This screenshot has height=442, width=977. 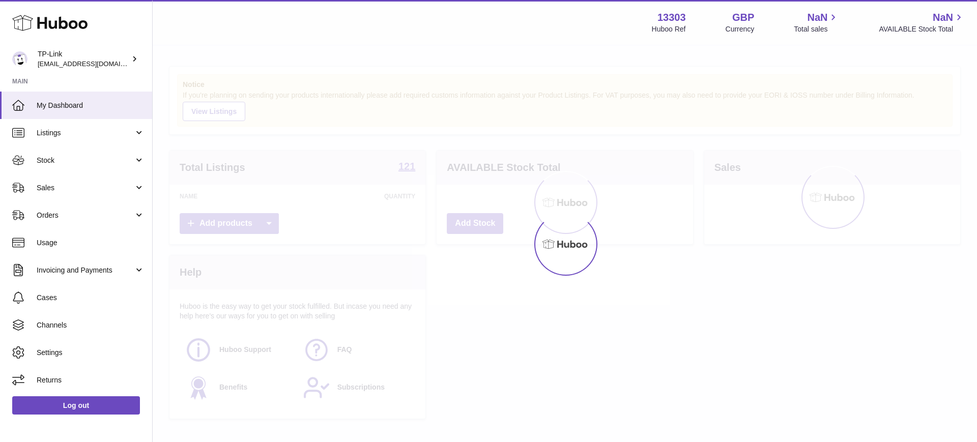 What do you see at coordinates (91, 353) in the screenshot?
I see `span: Settings` at bounding box center [91, 353].